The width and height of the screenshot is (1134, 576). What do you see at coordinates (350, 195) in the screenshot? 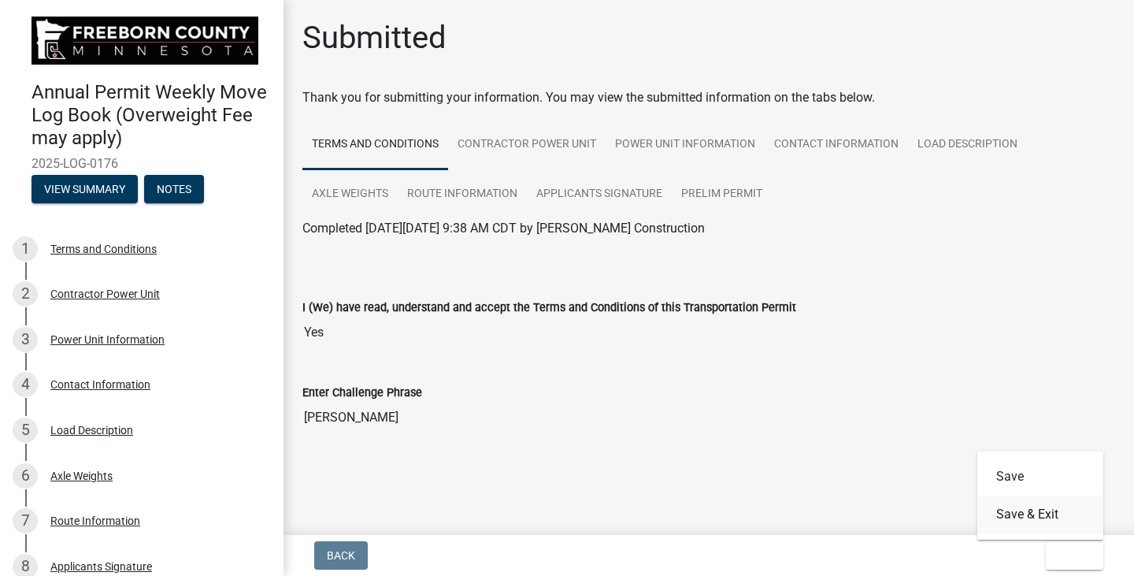
I see `a: Axle Weights` at bounding box center [350, 195].